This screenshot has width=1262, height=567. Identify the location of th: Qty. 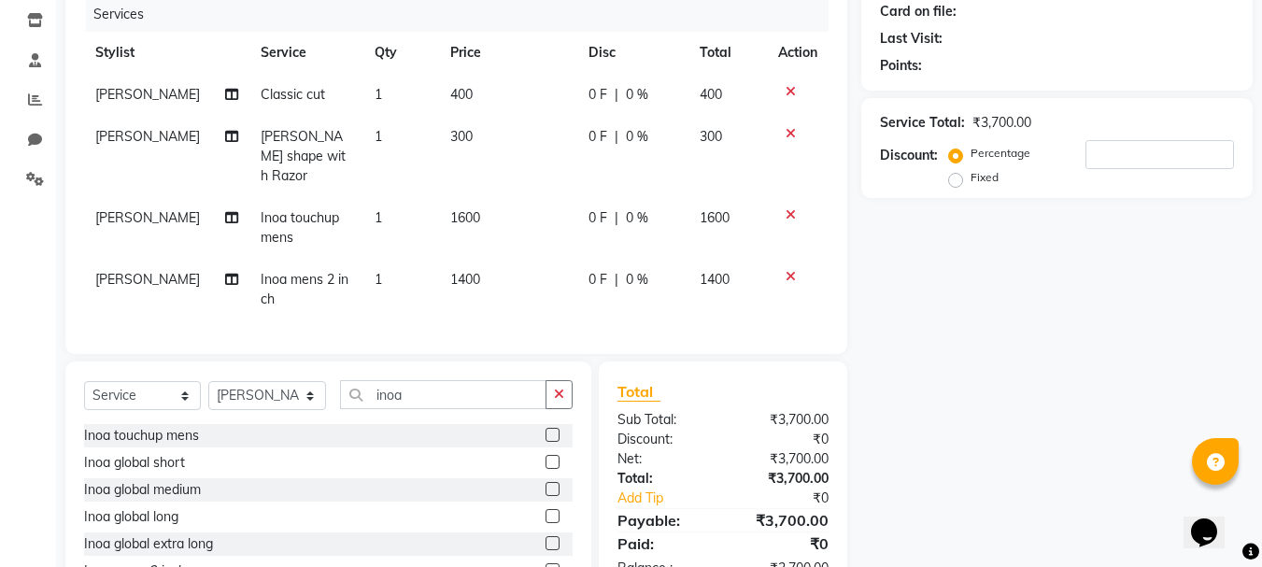
(401, 52).